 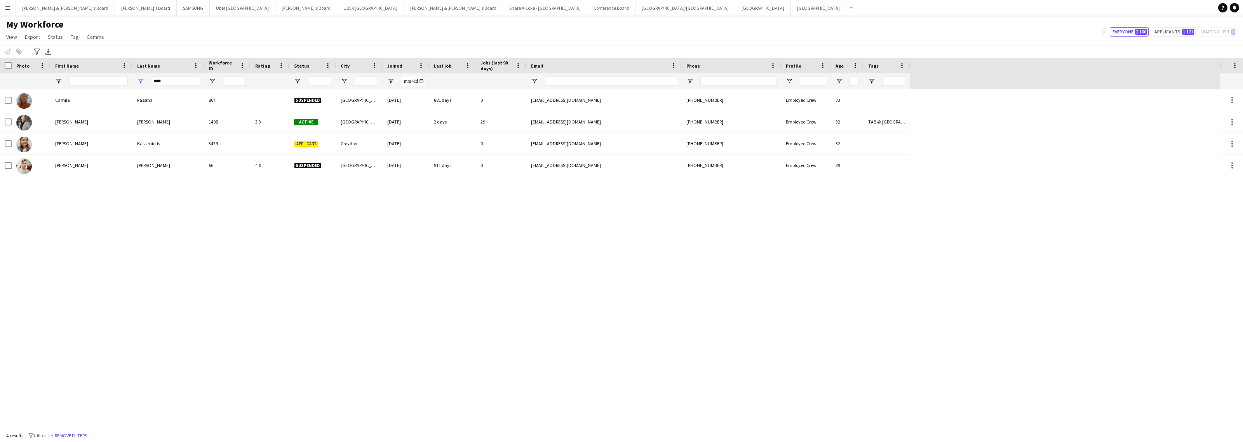 What do you see at coordinates (442, 66) in the screenshot?
I see `span: Last job` at bounding box center [442, 66].